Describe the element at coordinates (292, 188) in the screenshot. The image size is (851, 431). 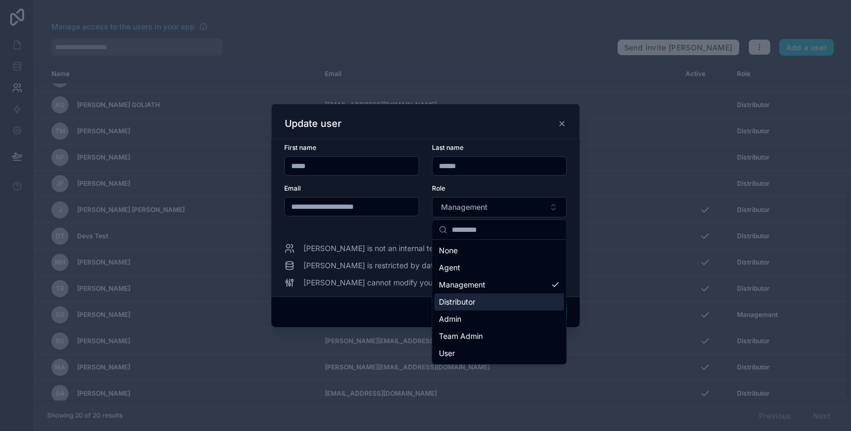
I see `span: Email` at that location.